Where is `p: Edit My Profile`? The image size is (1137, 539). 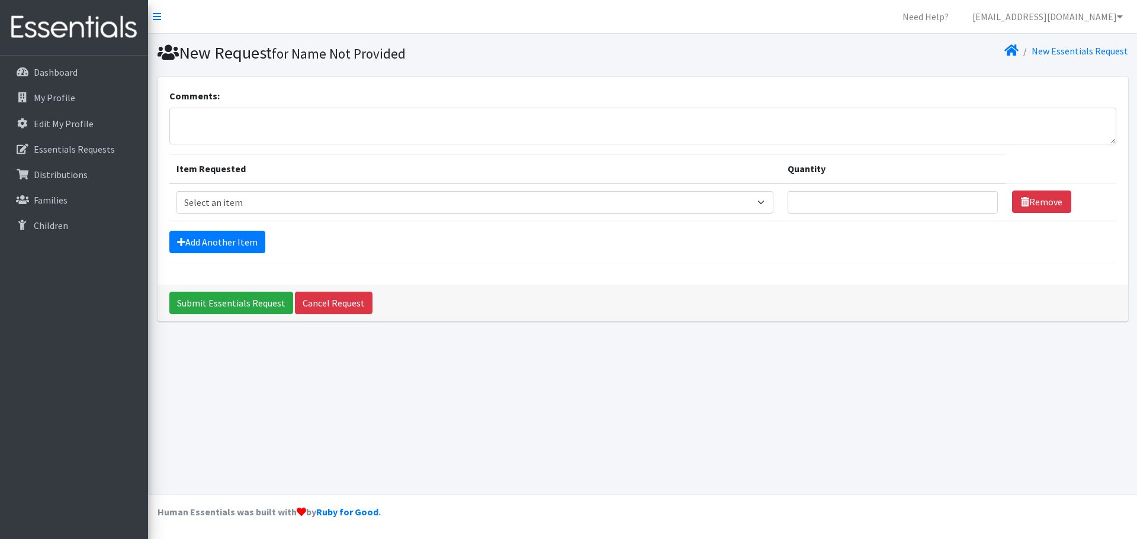
p: Edit My Profile is located at coordinates (63, 124).